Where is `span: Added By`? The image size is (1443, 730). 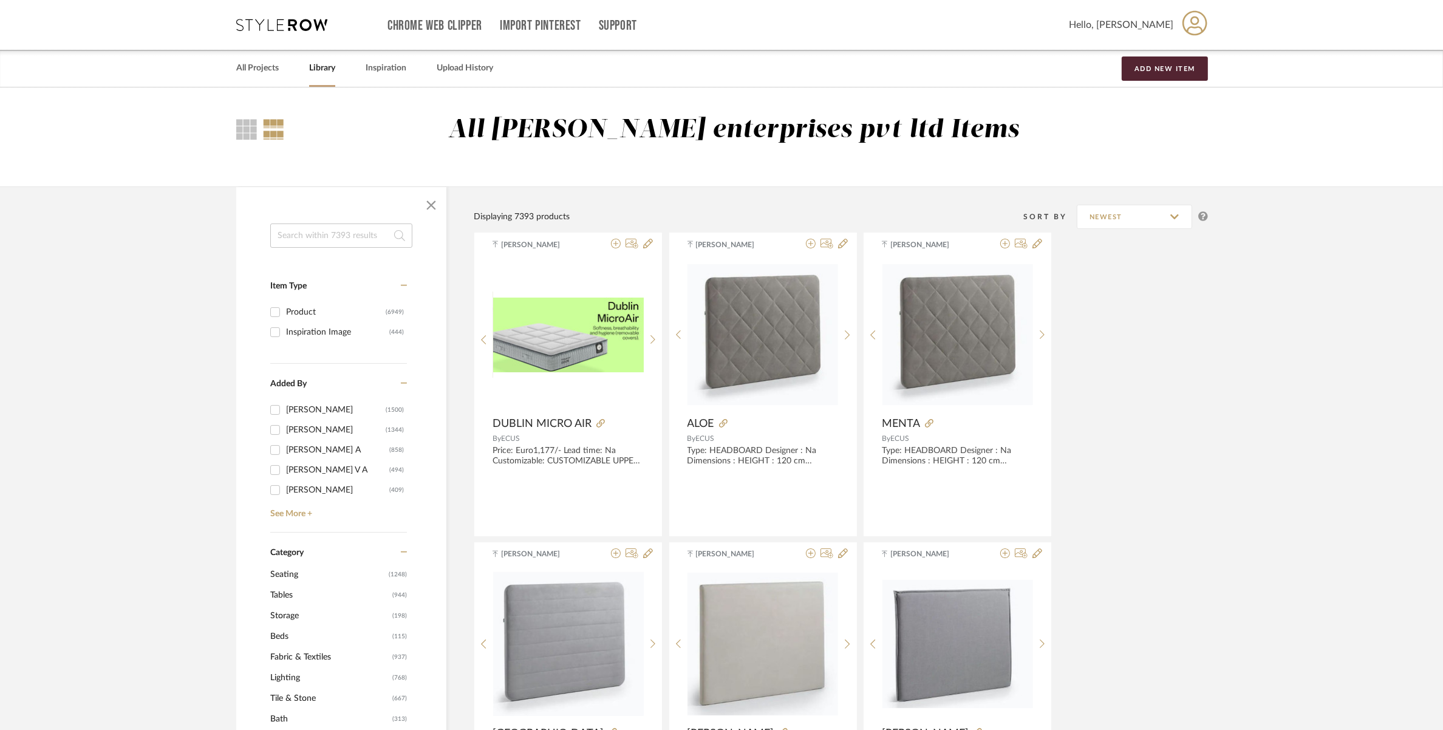 span: Added By is located at coordinates (289, 384).